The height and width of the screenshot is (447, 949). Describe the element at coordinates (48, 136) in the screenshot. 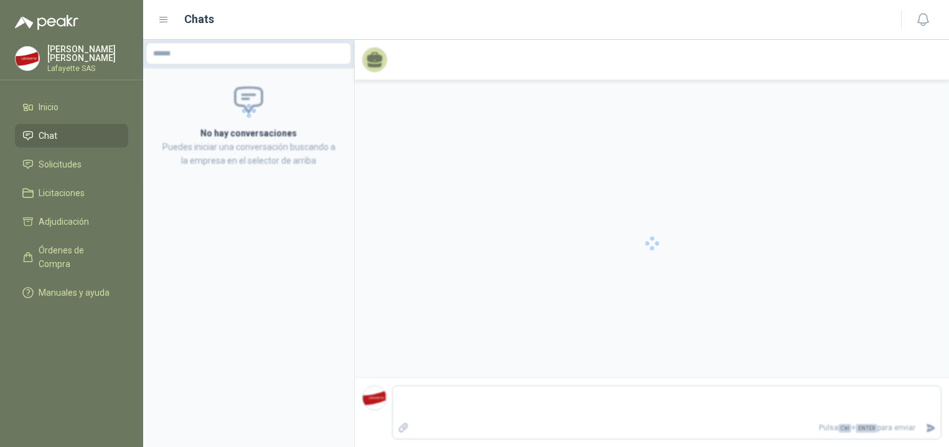

I see `span: Chat` at that location.